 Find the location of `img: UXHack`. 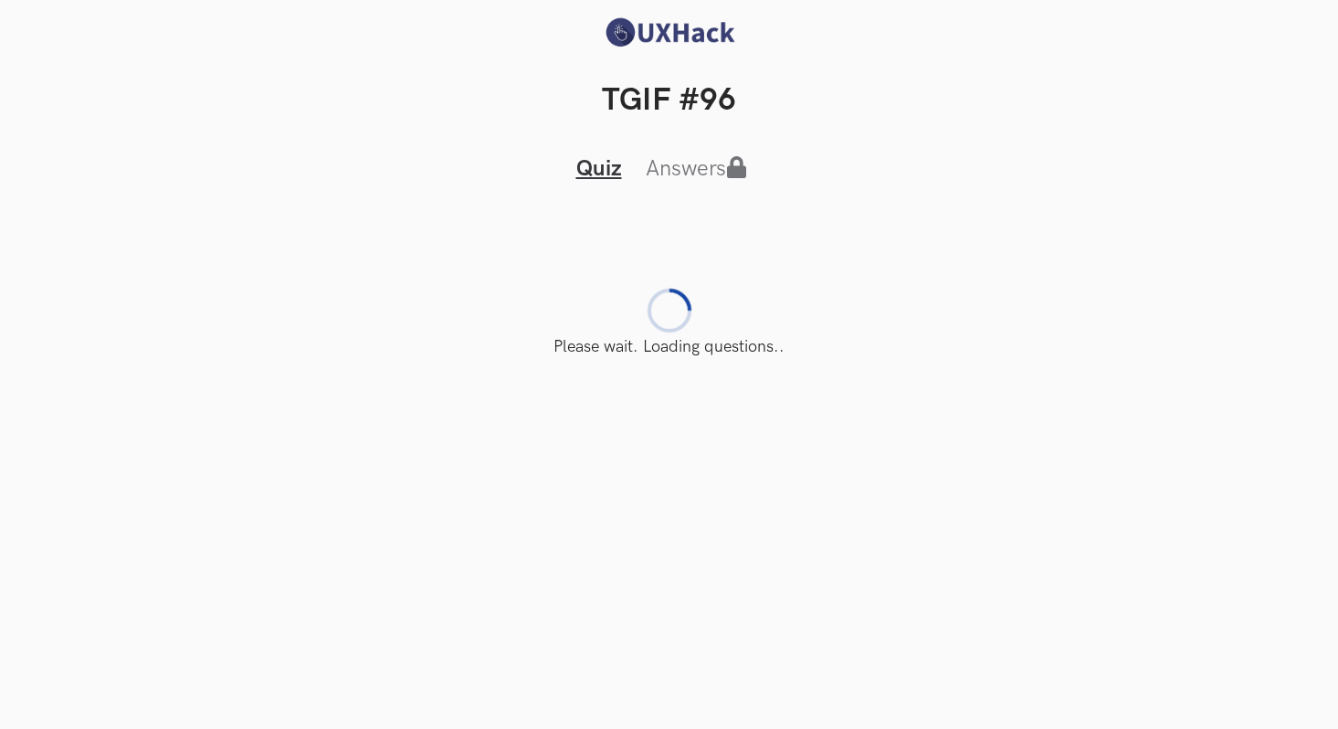

img: UXHack is located at coordinates (670, 32).